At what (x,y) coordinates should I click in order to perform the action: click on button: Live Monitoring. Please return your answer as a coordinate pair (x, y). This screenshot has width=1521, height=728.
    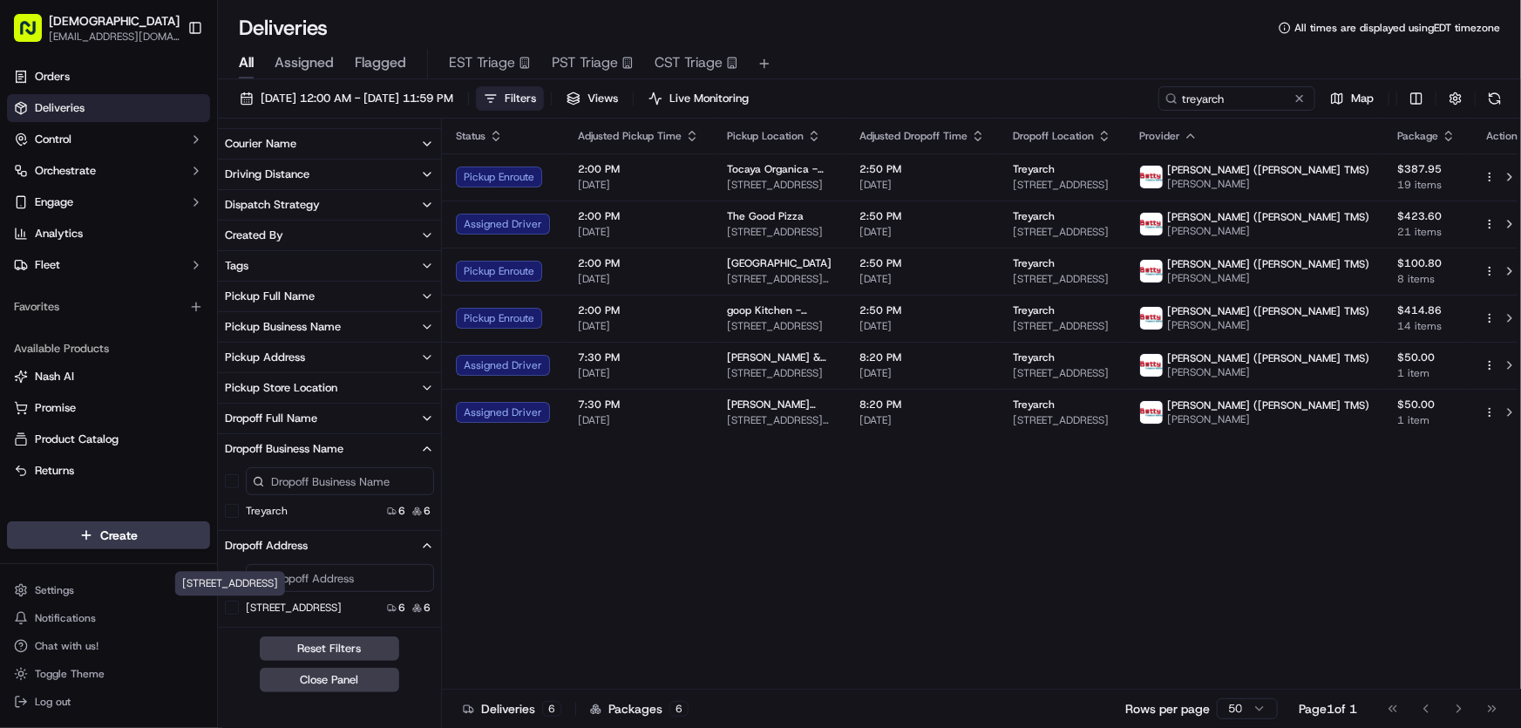
    Looking at the image, I should click on (698, 98).